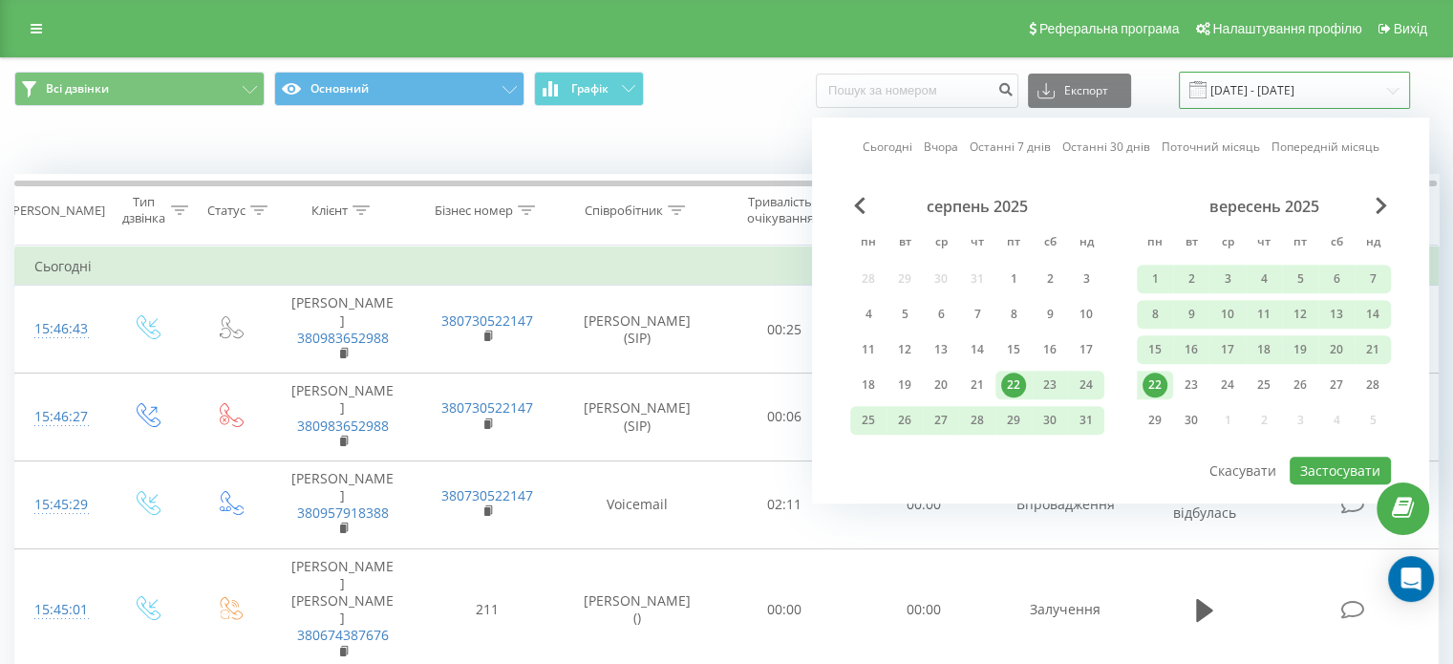 The width and height of the screenshot is (1453, 664). I want to click on div: пн 22 вер 2025 р., so click(1155, 385).